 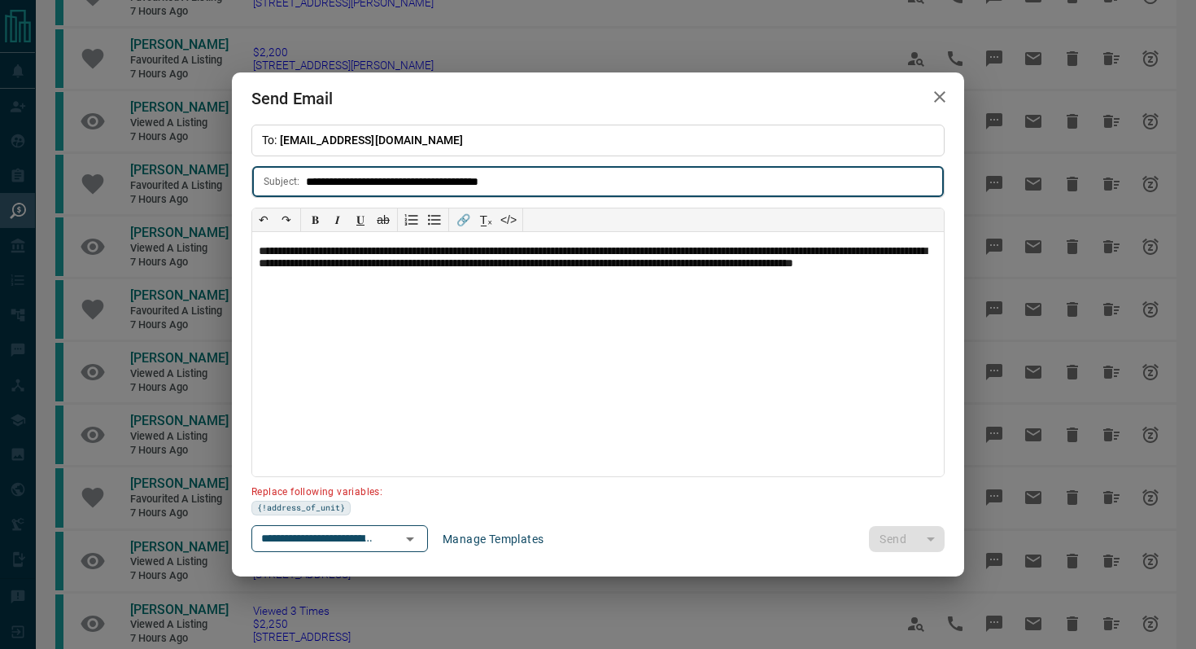 I want to click on button: ab, so click(x=383, y=220).